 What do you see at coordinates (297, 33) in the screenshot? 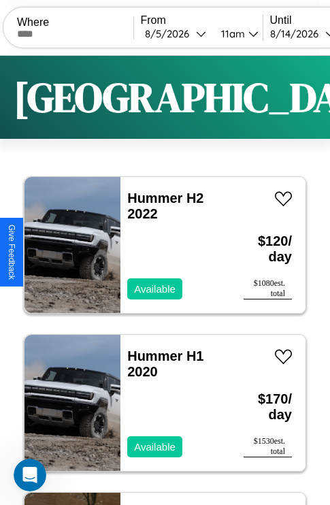
I see `div: 8 / 14 / 2026` at bounding box center [297, 33].